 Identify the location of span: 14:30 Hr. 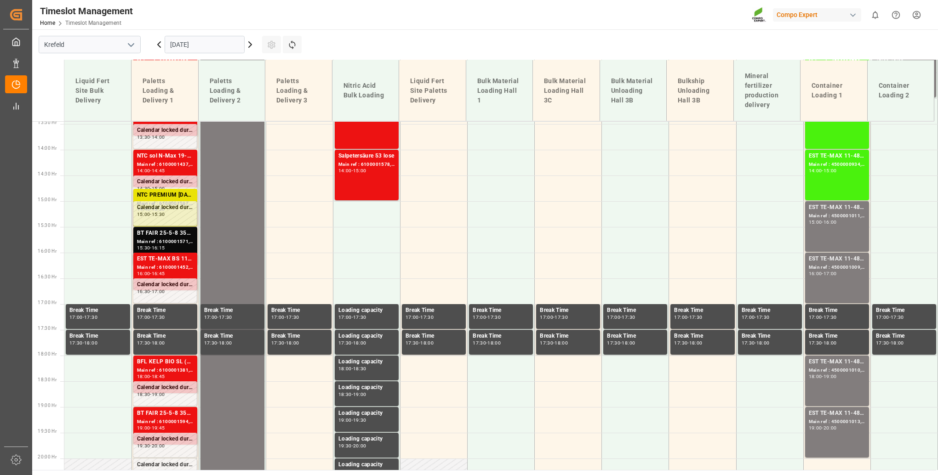
(47, 174).